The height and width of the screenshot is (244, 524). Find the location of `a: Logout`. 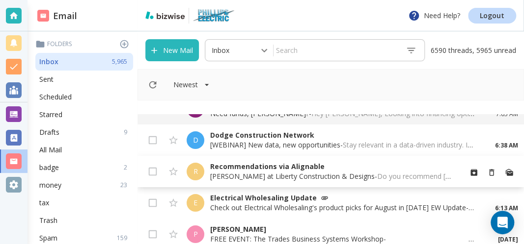

a: Logout is located at coordinates (492, 16).